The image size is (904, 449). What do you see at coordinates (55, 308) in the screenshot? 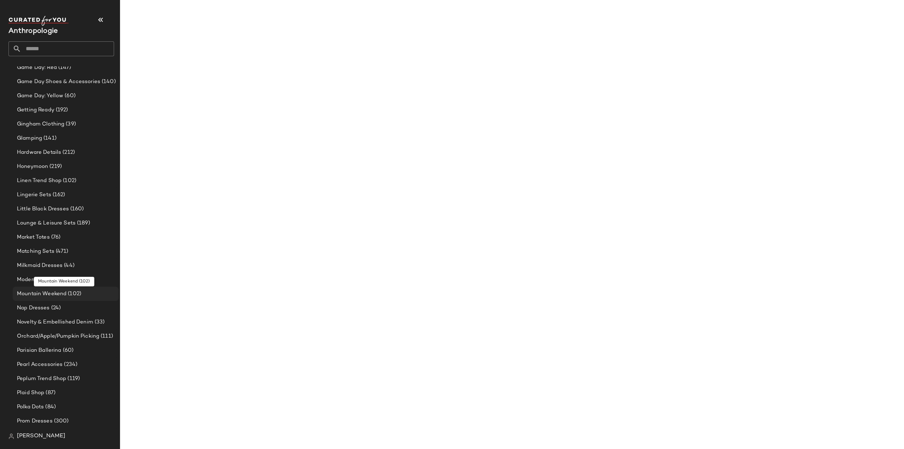
I see `span: (24)` at bounding box center [55, 308].